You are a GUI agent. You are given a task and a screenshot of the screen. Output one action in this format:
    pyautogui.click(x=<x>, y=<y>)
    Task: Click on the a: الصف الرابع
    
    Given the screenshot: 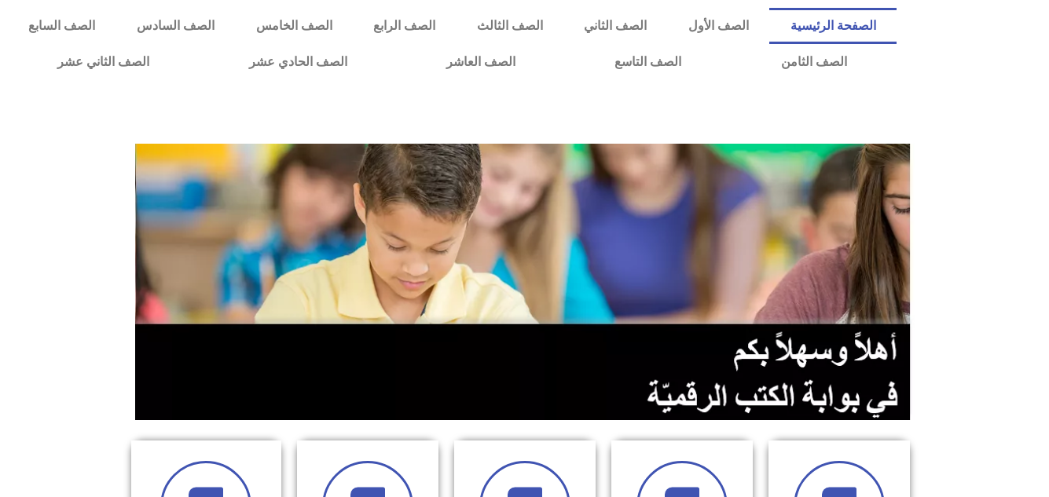 What is the action you would take?
    pyautogui.click(x=405, y=26)
    